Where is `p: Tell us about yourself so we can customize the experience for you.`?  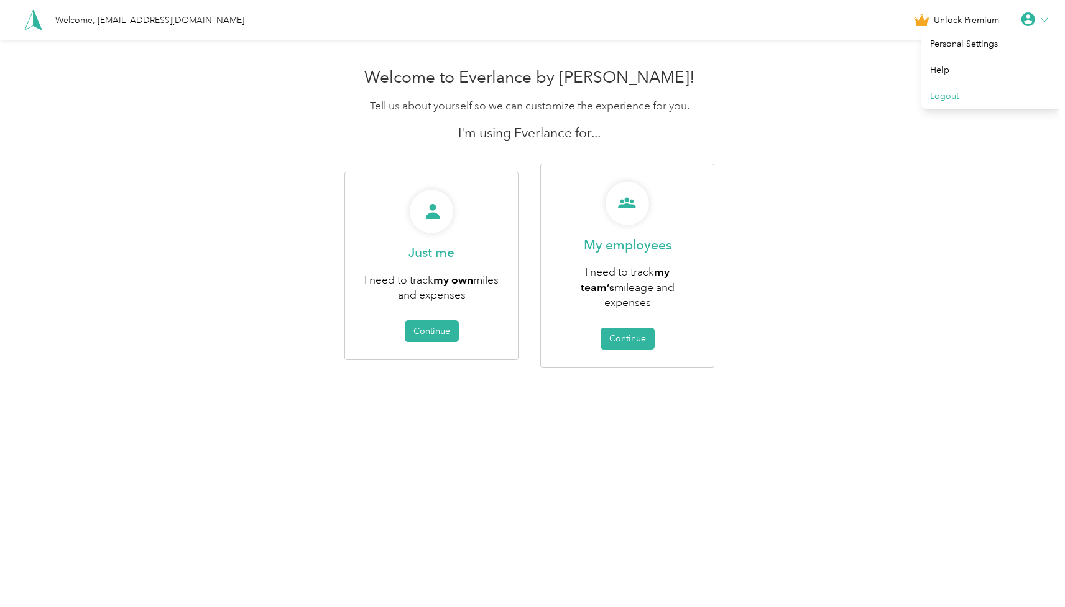
p: Tell us about yourself so we can customize the experience for you. is located at coordinates (530, 106).